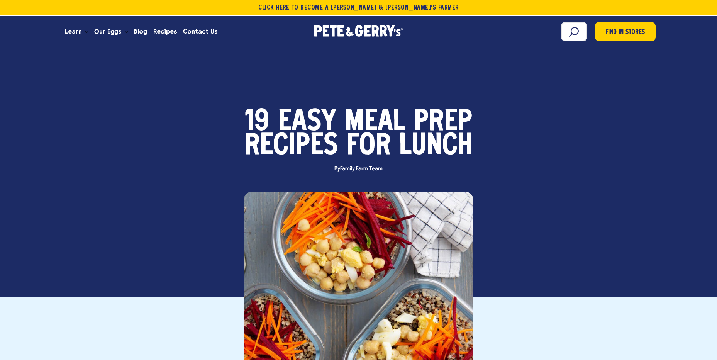 The image size is (717, 360). I want to click on a: Contact Us, so click(200, 32).